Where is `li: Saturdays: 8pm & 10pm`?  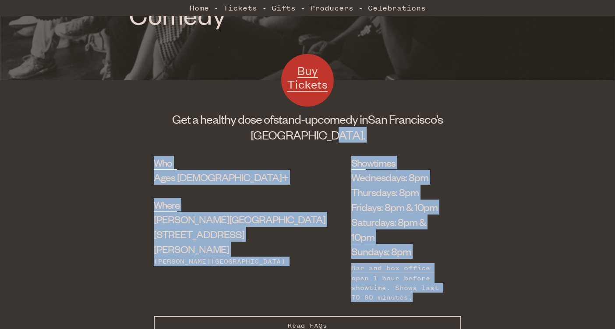 li: Saturdays: 8pm & 10pm is located at coordinates (400, 229).